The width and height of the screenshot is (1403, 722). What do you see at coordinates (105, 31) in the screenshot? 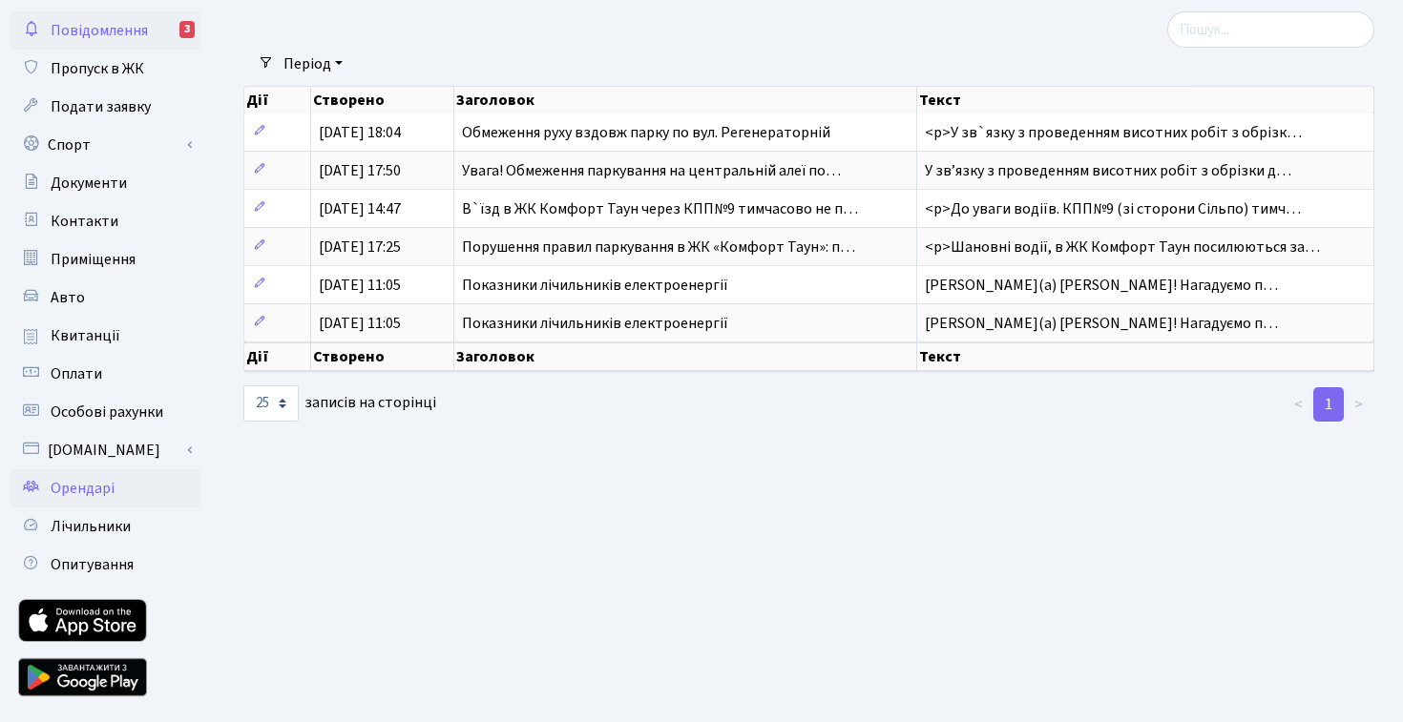
I see `a: Повідомлення3` at bounding box center [105, 31].